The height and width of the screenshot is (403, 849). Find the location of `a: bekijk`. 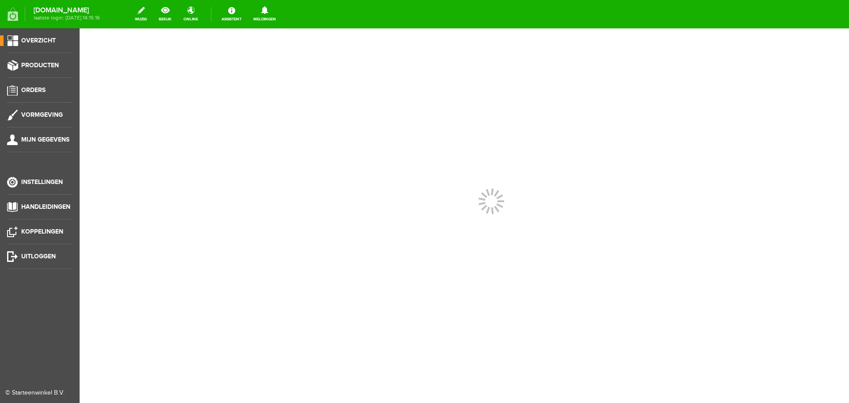

a: bekijk is located at coordinates (165, 14).